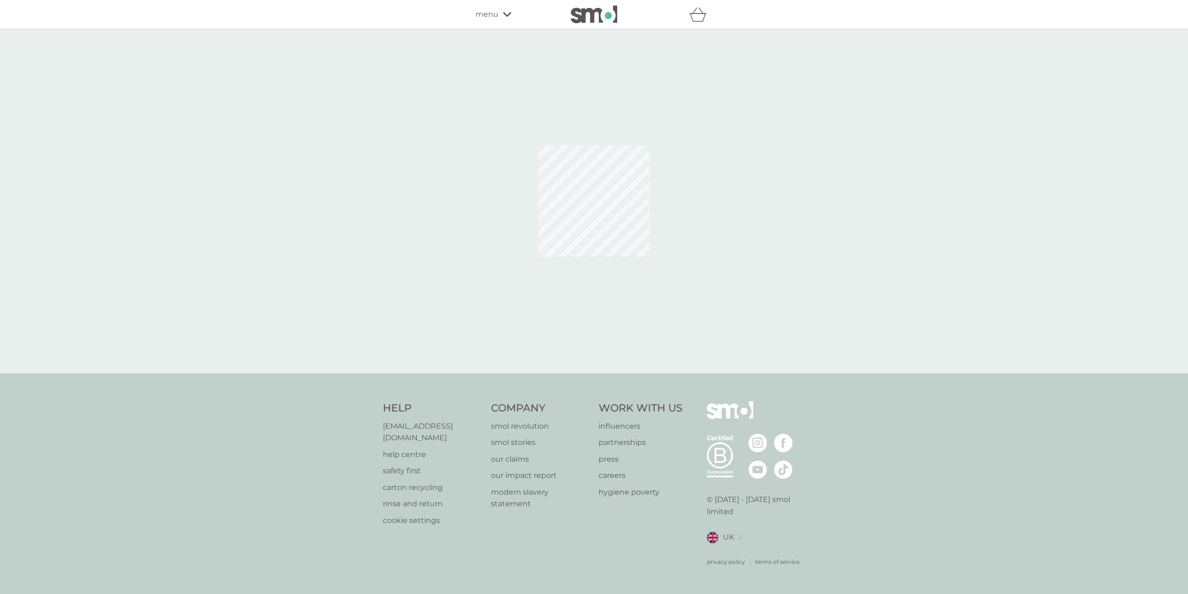 This screenshot has height=594, width=1188. Describe the element at coordinates (540, 426) in the screenshot. I see `a: smol revolution` at that location.